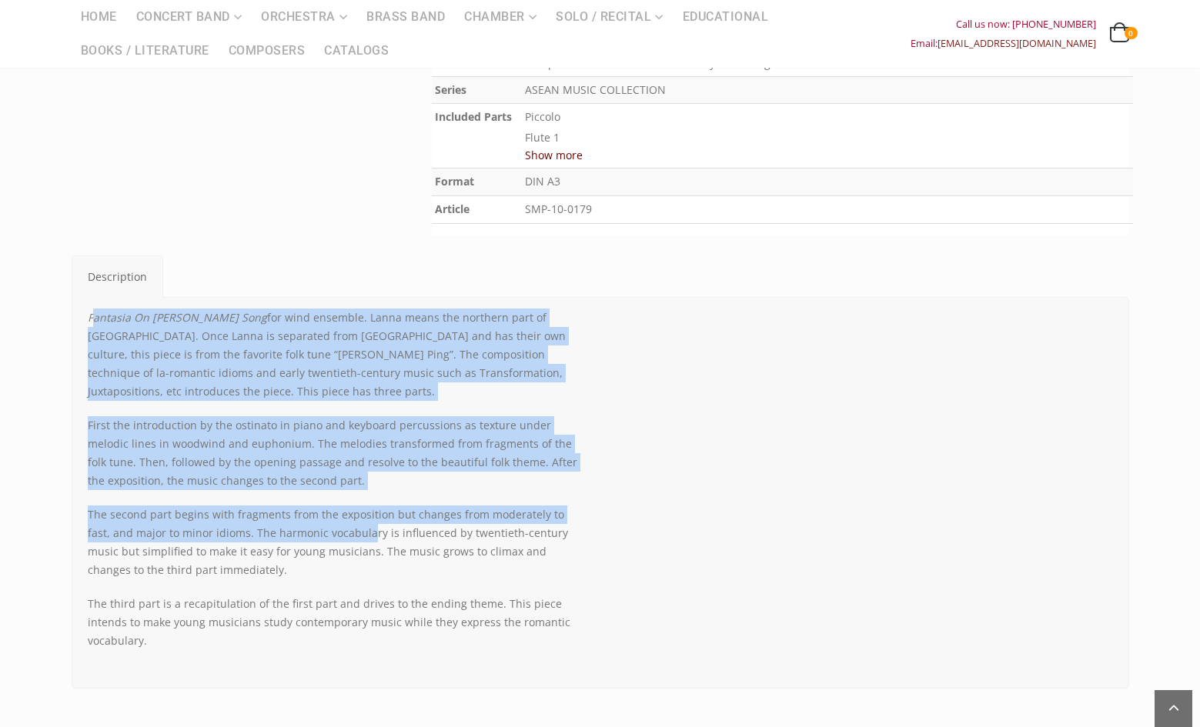 This screenshot has height=727, width=1200. What do you see at coordinates (1003, 43) in the screenshot?
I see `div: Email:` at bounding box center [1003, 43].